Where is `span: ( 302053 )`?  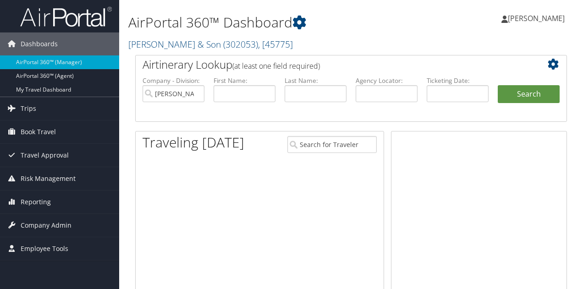 span: ( 302053 ) is located at coordinates (241, 44).